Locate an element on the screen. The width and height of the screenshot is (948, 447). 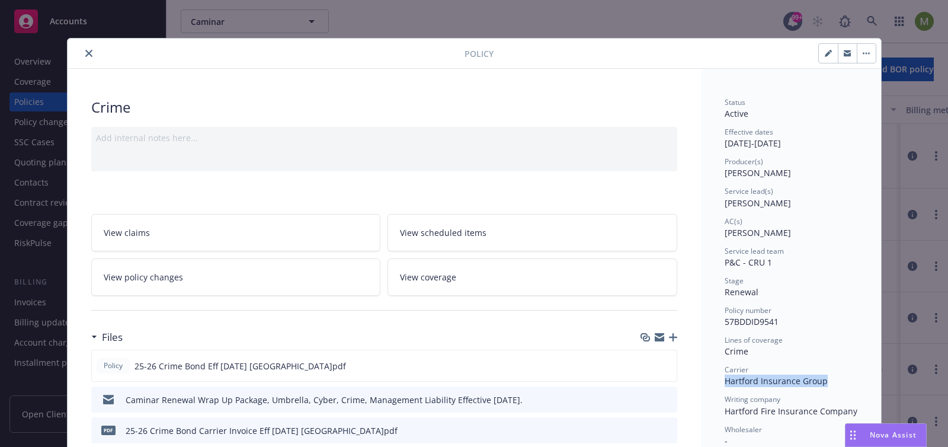
span: Service lead(s) is located at coordinates (749, 191).